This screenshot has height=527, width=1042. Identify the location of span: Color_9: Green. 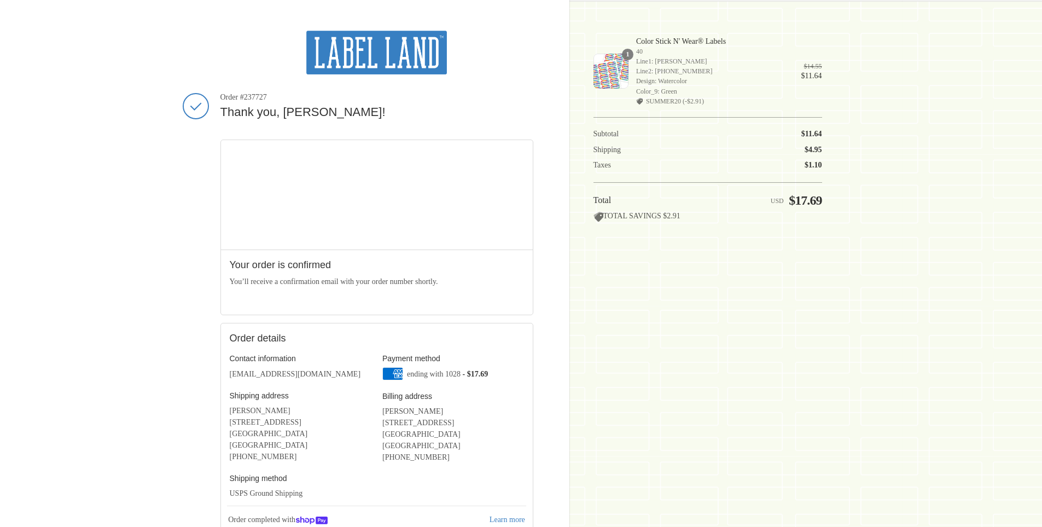
(711, 91).